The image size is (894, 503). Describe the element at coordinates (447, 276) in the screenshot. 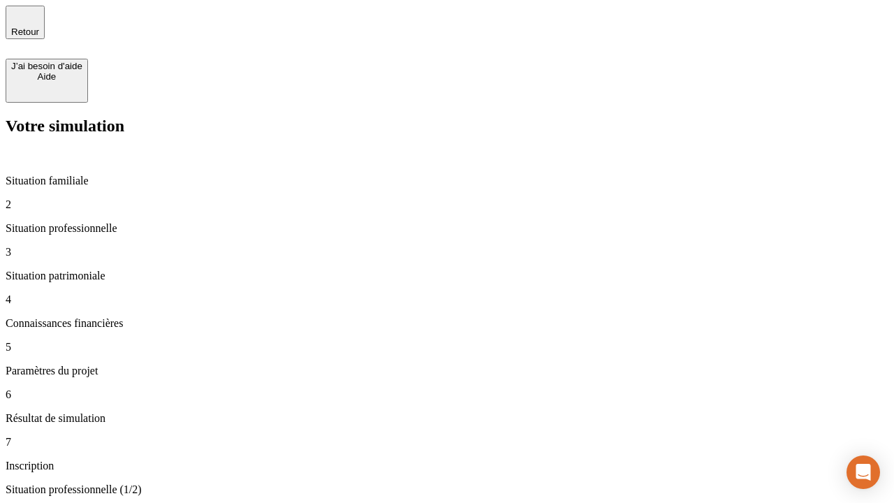

I see `p: Situation patrimoniale` at that location.